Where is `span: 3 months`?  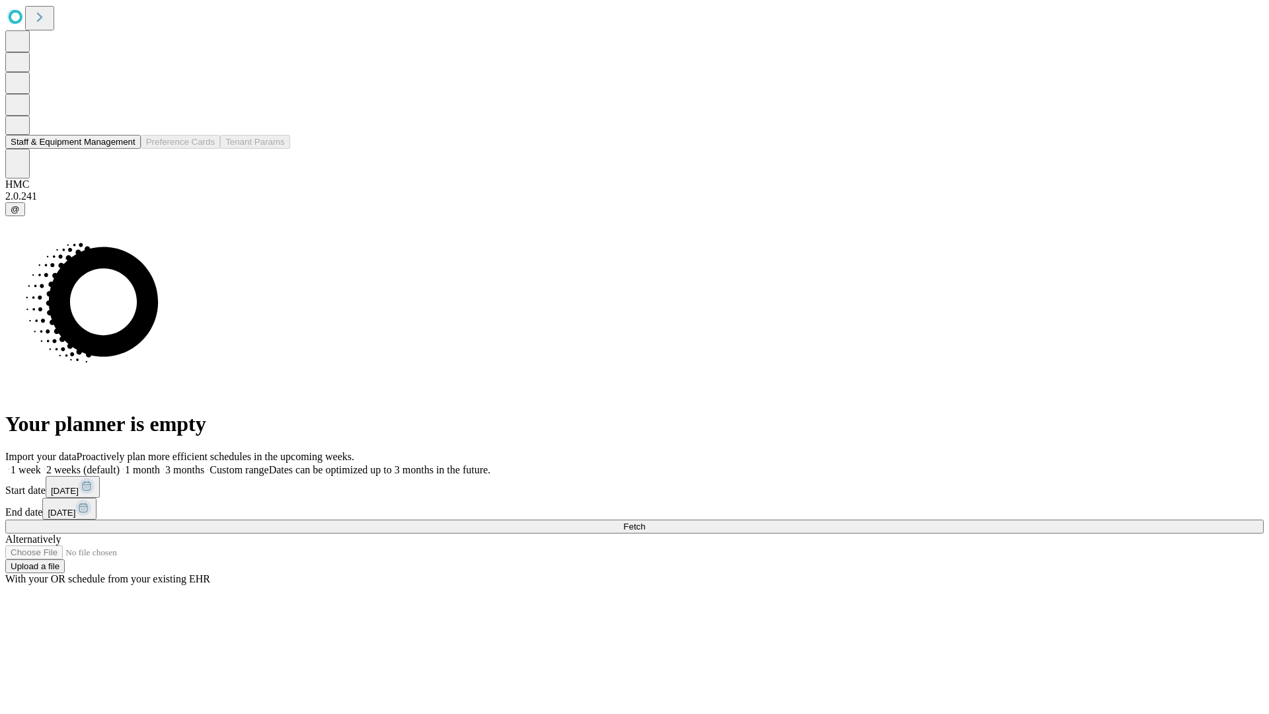 span: 3 months is located at coordinates (184, 469).